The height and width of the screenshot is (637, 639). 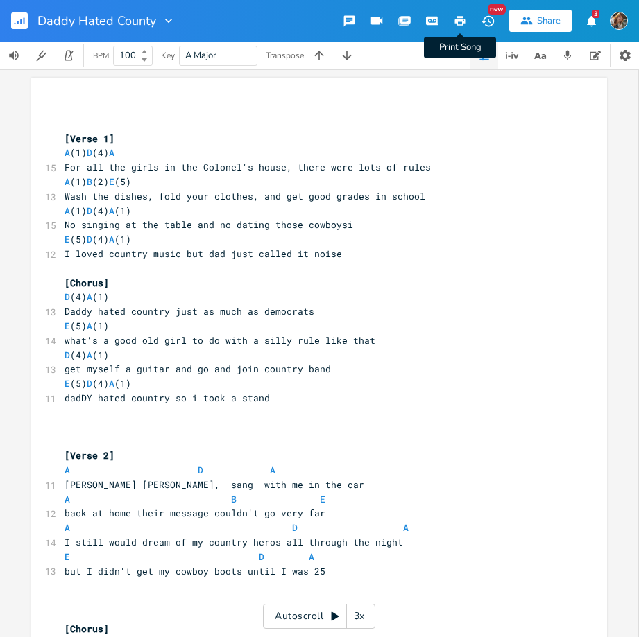 I want to click on div: Transpose, so click(x=284, y=55).